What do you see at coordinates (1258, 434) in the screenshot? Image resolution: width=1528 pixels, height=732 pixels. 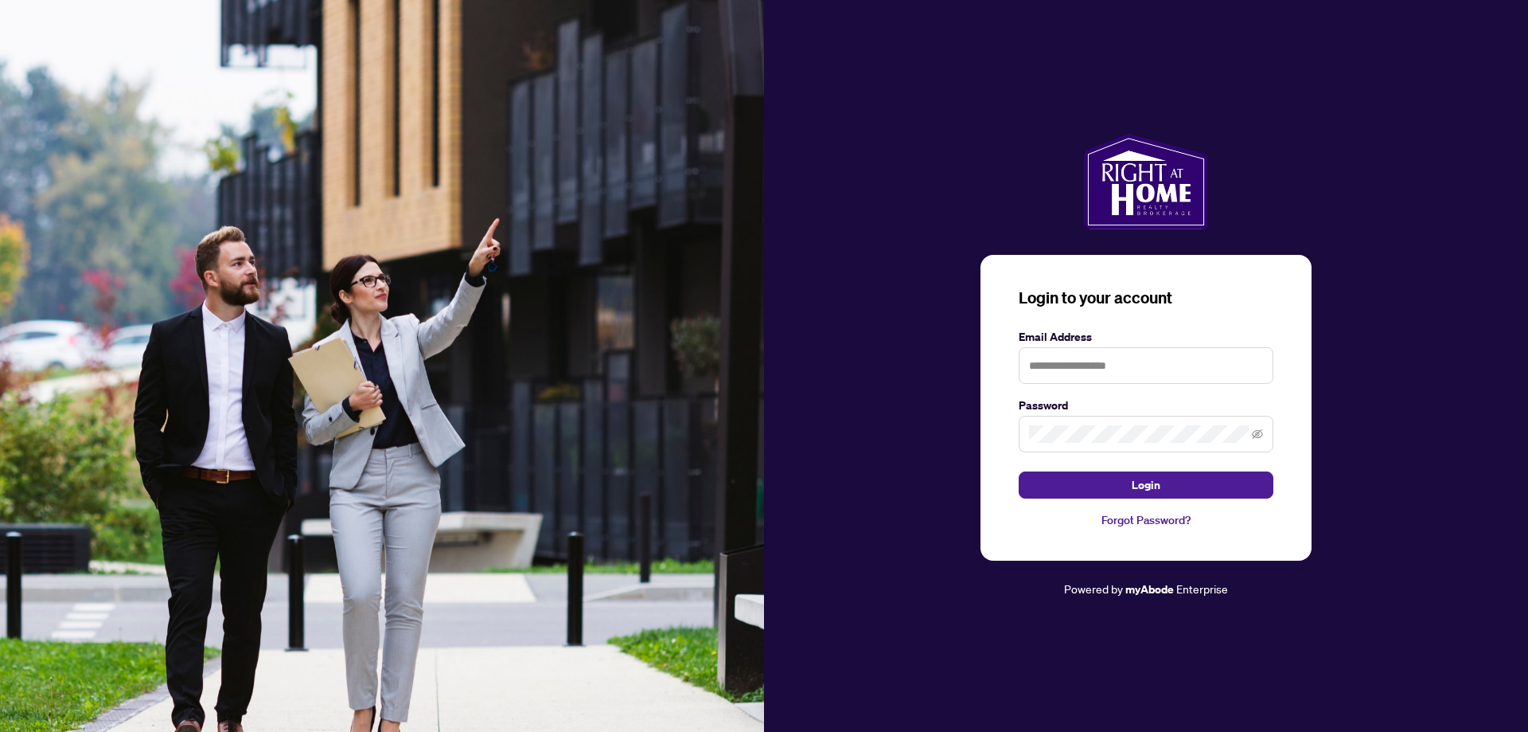 I see `span: eye-invisible` at bounding box center [1258, 434].